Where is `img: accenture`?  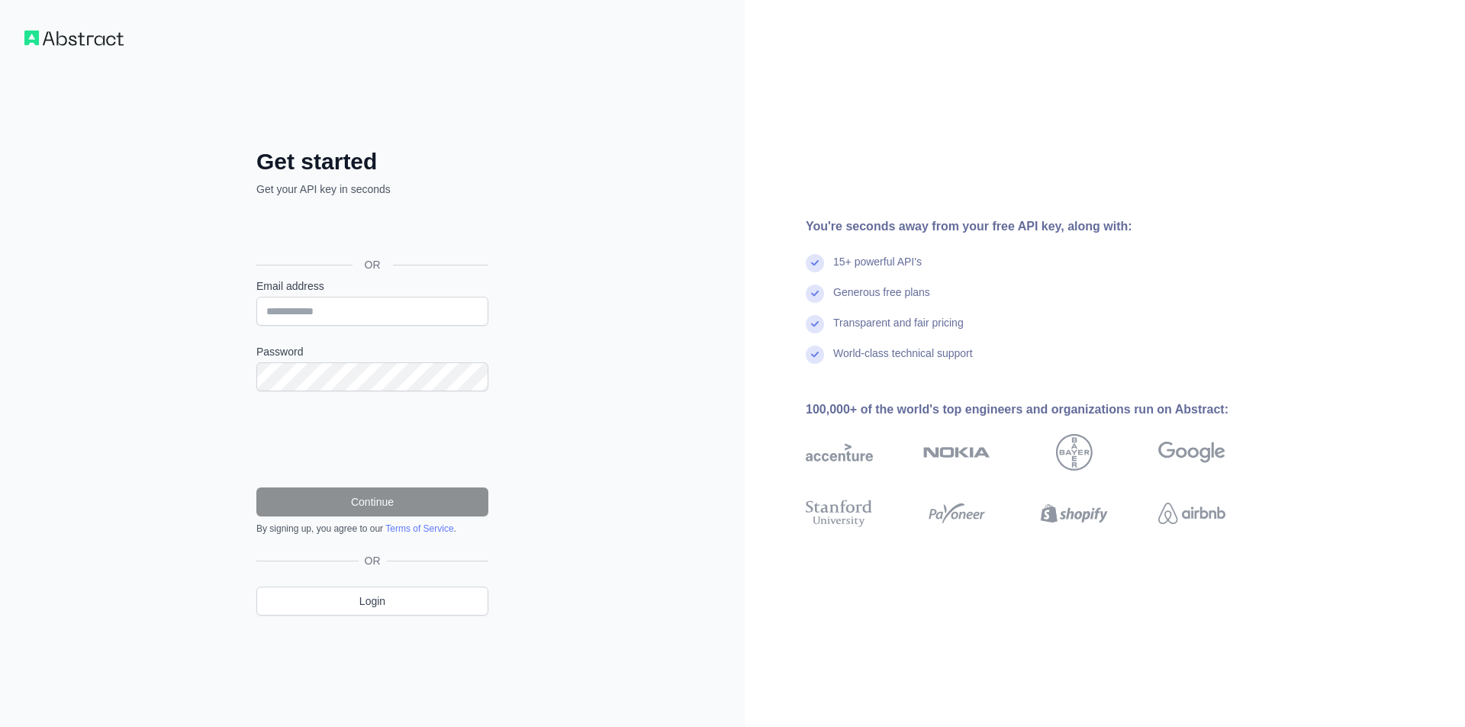 img: accenture is located at coordinates (840, 453).